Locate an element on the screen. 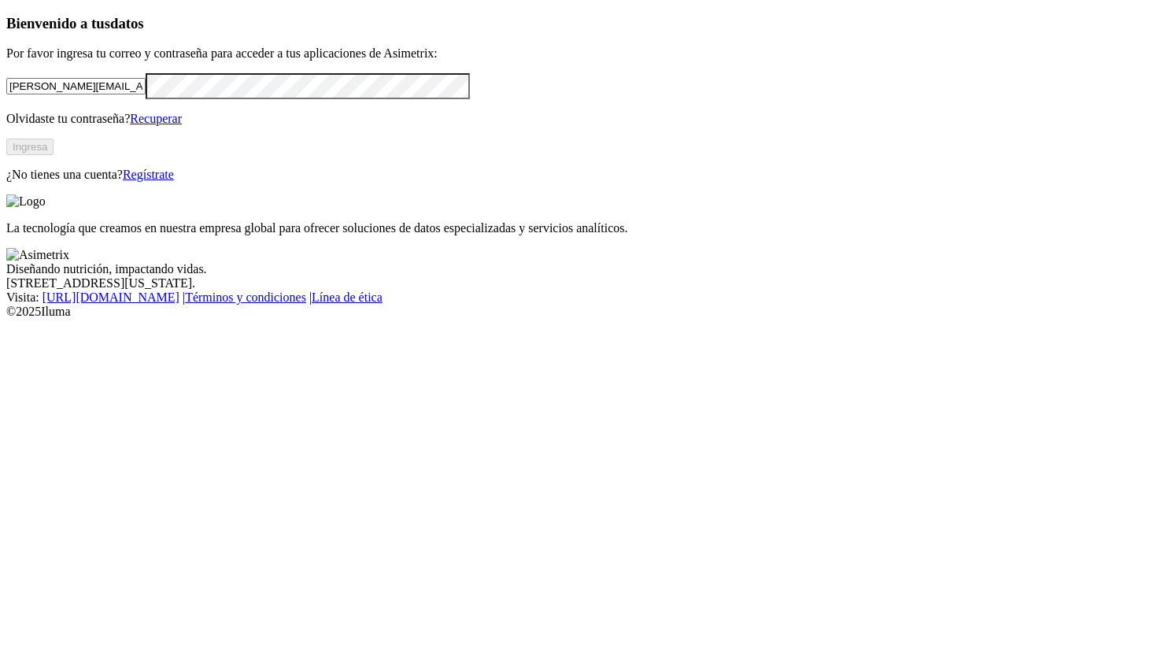  a: Términos y condiciones is located at coordinates (246, 297).